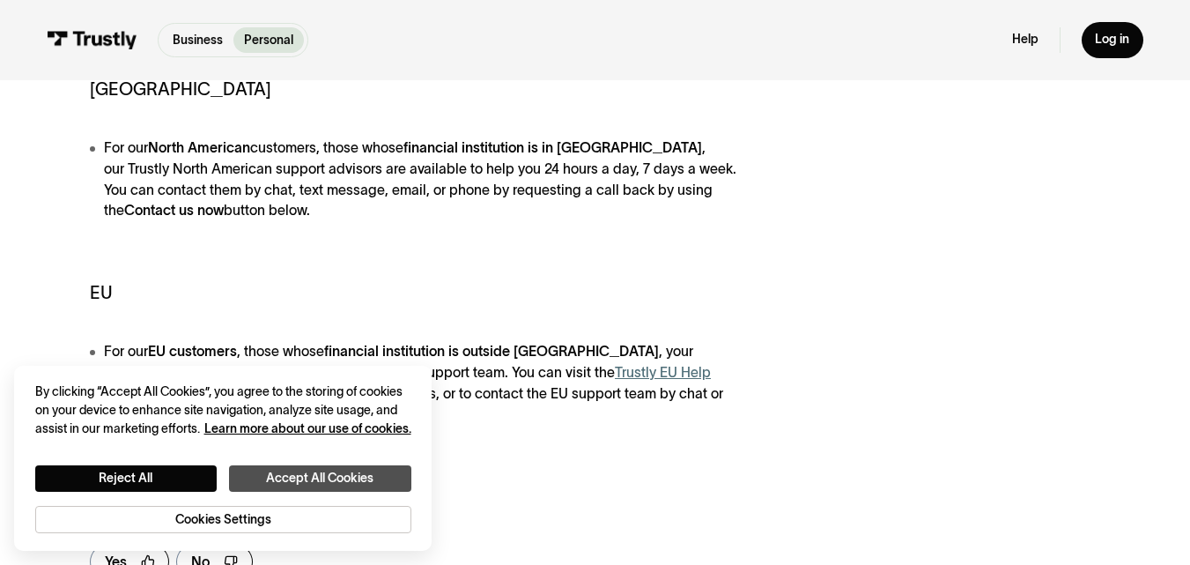  Describe the element at coordinates (320, 478) in the screenshot. I see `button: Accept All Cookies` at that location.